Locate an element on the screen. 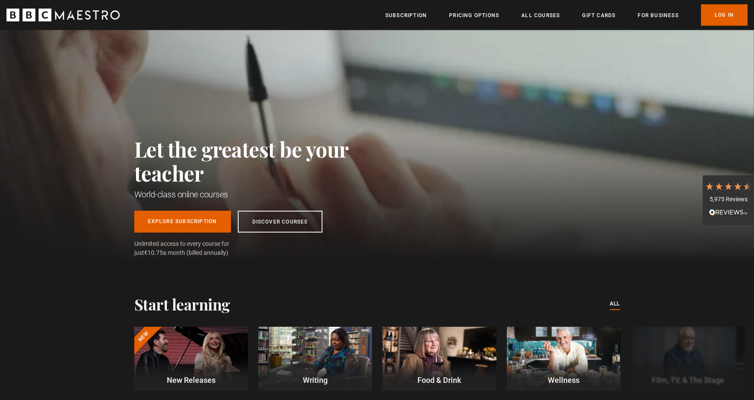  svg: BBC Maestro is located at coordinates (63, 15).